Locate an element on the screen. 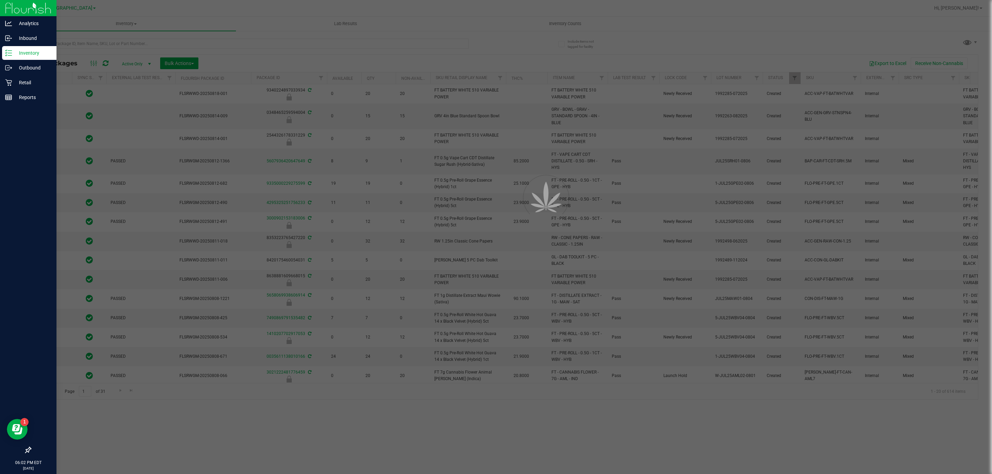 Image resolution: width=992 pixels, height=474 pixels. p: 06:02 PM EDT is located at coordinates (28, 463).